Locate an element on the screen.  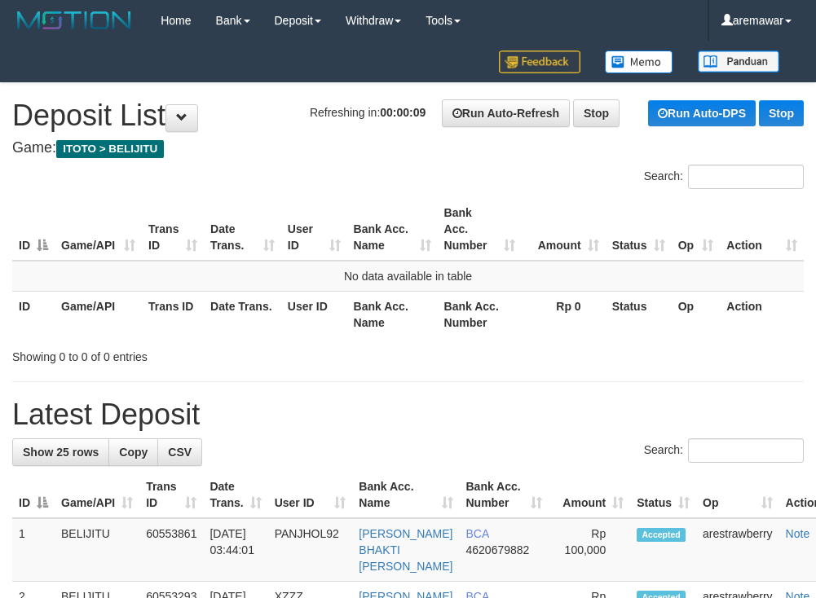
span: Refreshing in: is located at coordinates (368, 112).